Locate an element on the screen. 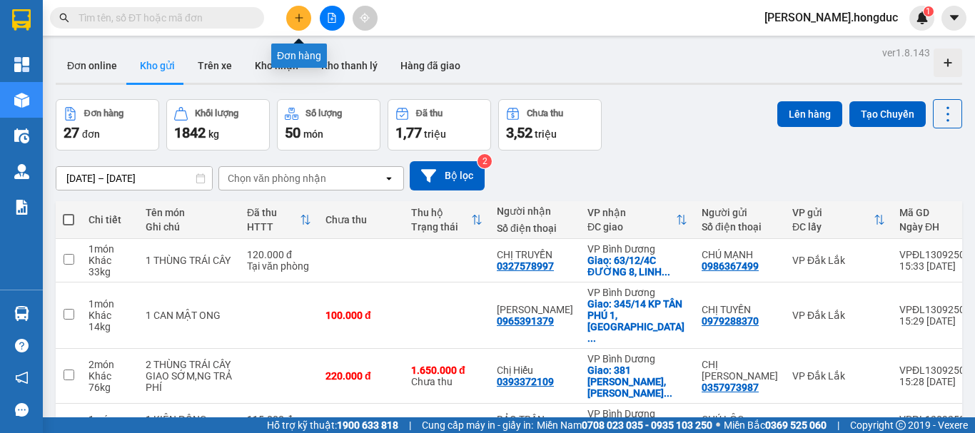  span: 1,77 is located at coordinates (408, 133).